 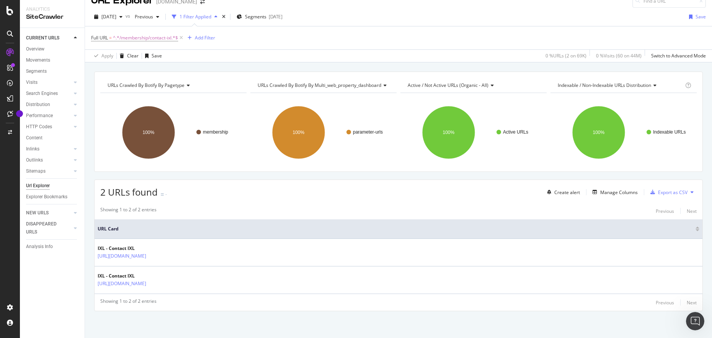 I want to click on div: Outlinks, so click(x=34, y=160).